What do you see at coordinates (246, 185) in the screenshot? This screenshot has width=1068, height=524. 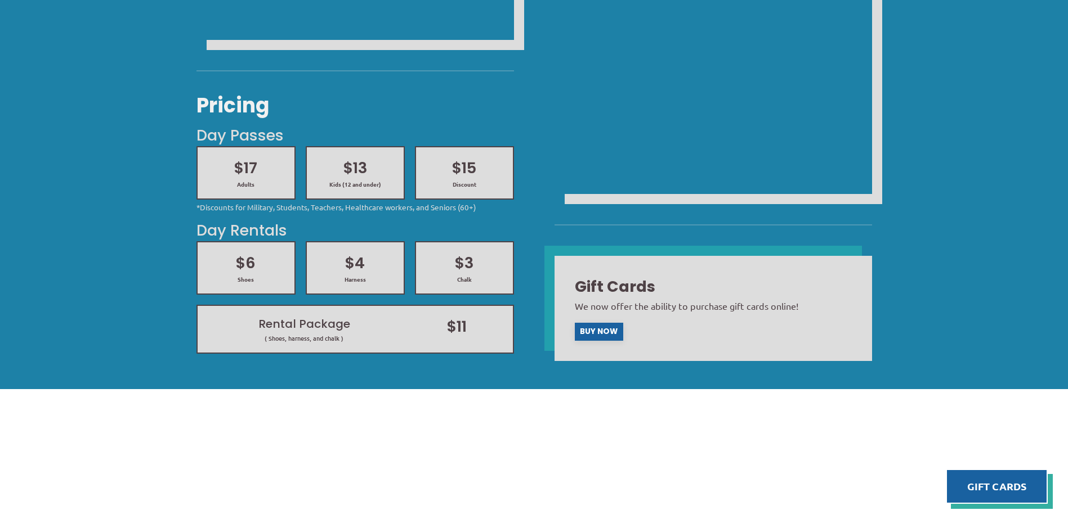 I see `span: Adults` at bounding box center [246, 185].